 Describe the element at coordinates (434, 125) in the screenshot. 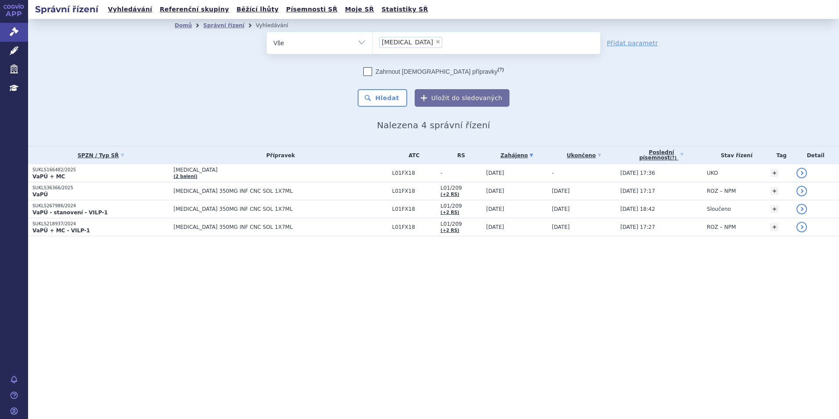

I see `span: Nalezena 4 správní řízení` at that location.